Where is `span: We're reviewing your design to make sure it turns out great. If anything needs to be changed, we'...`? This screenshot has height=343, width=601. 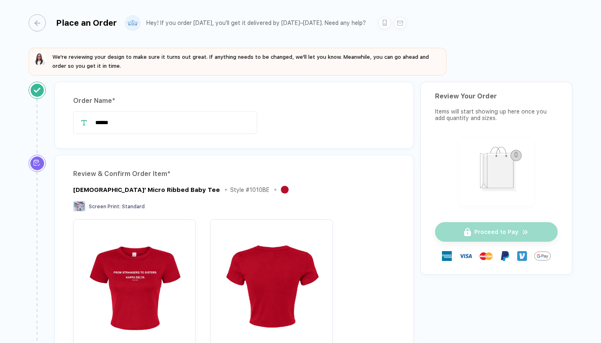 span: We're reviewing your design to make sure it turns out great. If anything needs to be changed, we'... is located at coordinates (240, 61).